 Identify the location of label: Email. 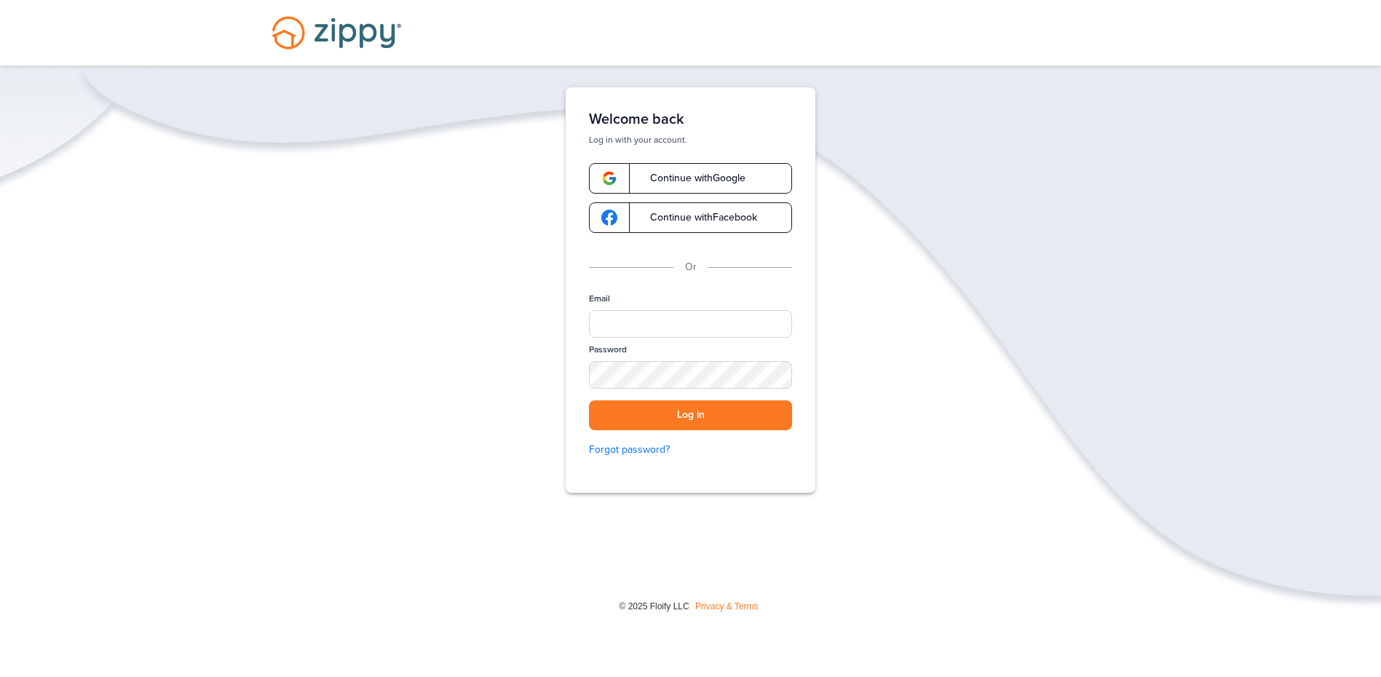
(599, 298).